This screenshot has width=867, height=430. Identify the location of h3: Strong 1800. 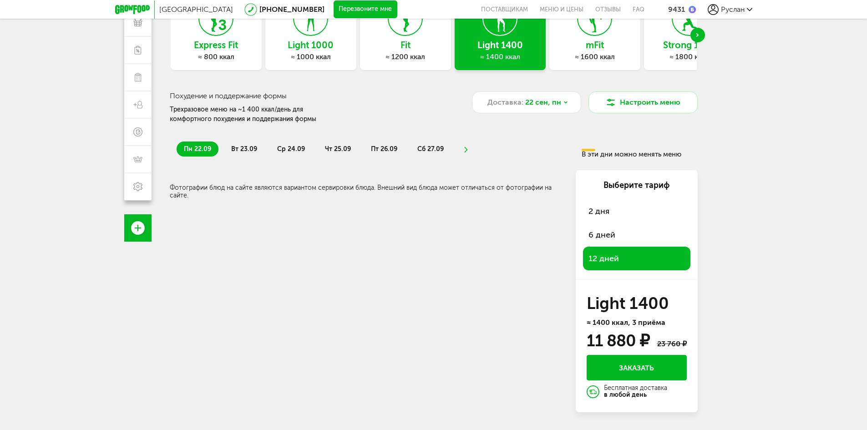
(690, 45).